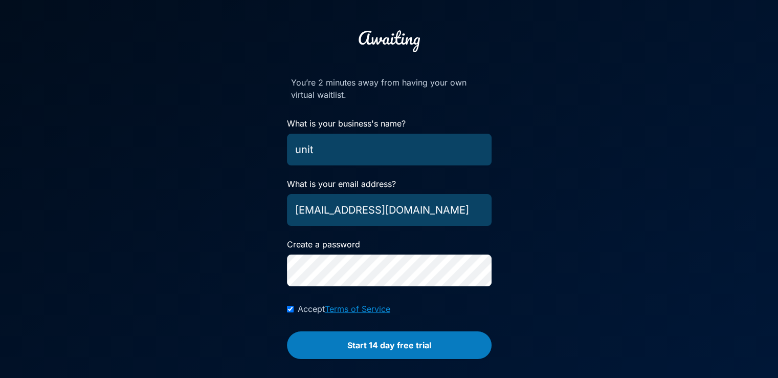 The width and height of the screenshot is (778, 378). I want to click on p: You’re 2 minutes away from having your own virtual waitlist., so click(389, 89).